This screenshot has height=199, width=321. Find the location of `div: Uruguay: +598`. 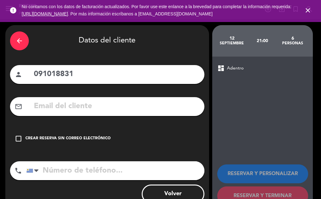

div: Uruguay: +598 is located at coordinates (34, 170).